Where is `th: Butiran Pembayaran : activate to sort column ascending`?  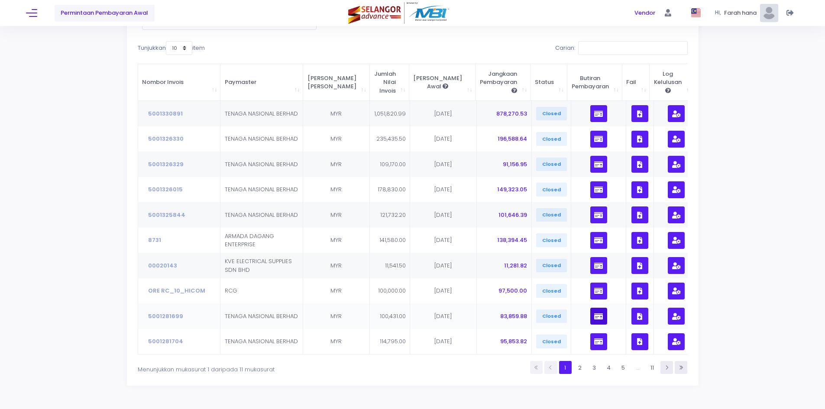
th: Butiran Pembayaran : activate to sort column ascending is located at coordinates (595, 83).